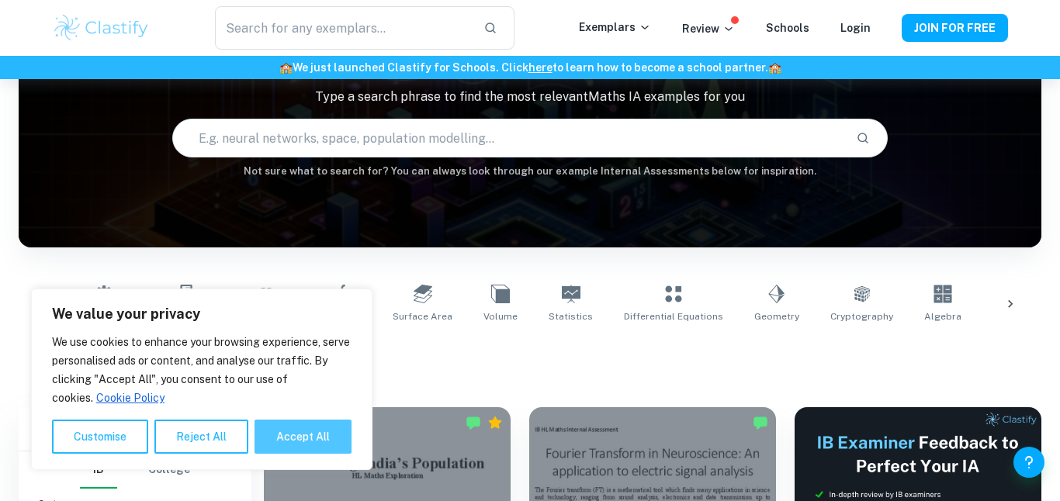 The image size is (1060, 501). What do you see at coordinates (615, 27) in the screenshot?
I see `p: Exemplars` at bounding box center [615, 27].